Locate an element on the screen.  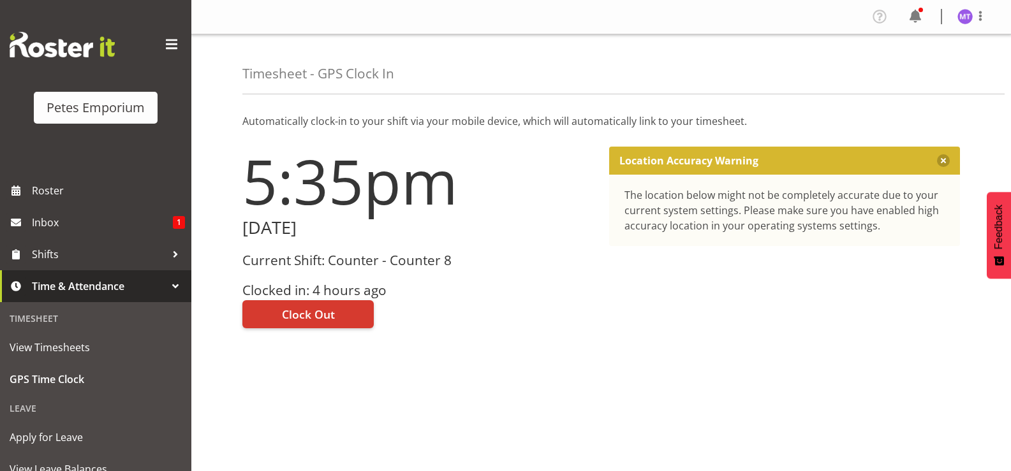
img: mya-taupawa-birkhead5814.jpg is located at coordinates (965, 17).